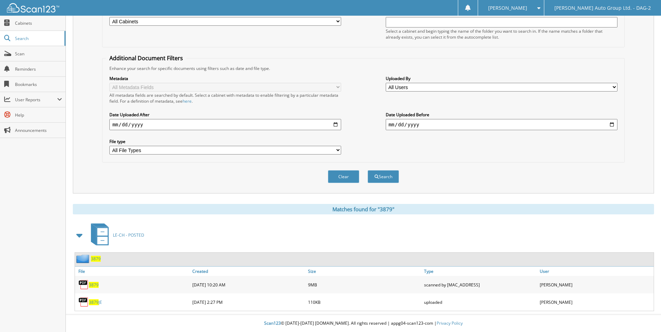 Image resolution: width=661 pixels, height=332 pixels. Describe the element at coordinates (595, 271) in the screenshot. I see `a: User` at that location.